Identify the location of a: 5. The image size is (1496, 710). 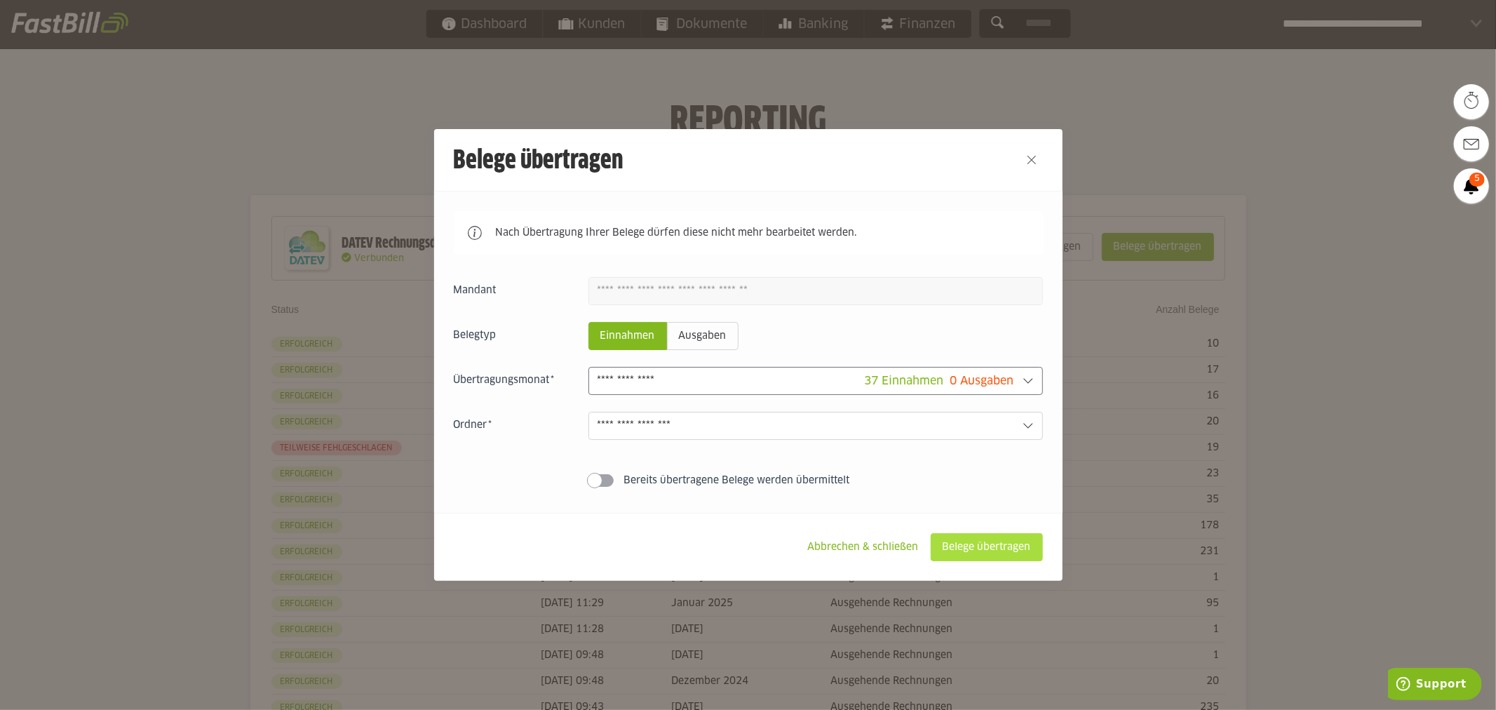
(1472, 186).